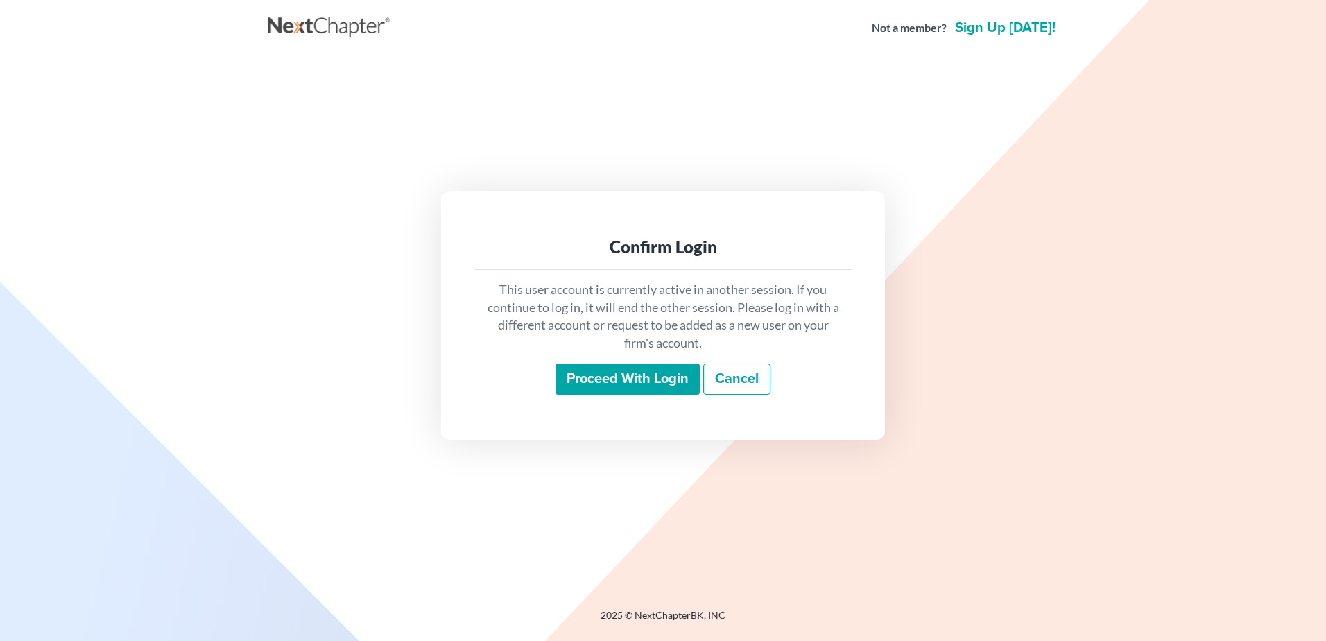 Image resolution: width=1326 pixels, height=641 pixels. What do you see at coordinates (663, 247) in the screenshot?
I see `div: Confirm Login` at bounding box center [663, 247].